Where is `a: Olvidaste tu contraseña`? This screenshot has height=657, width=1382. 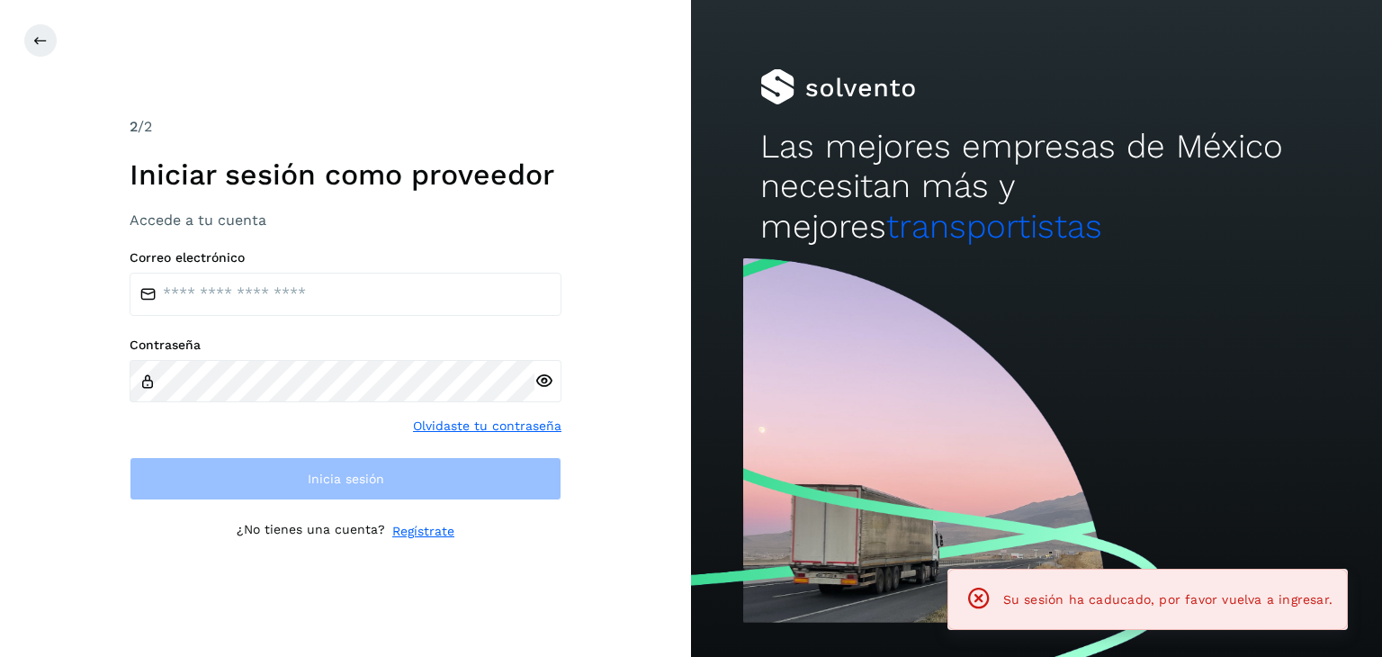
a: Olvidaste tu contraseña is located at coordinates (487, 426).